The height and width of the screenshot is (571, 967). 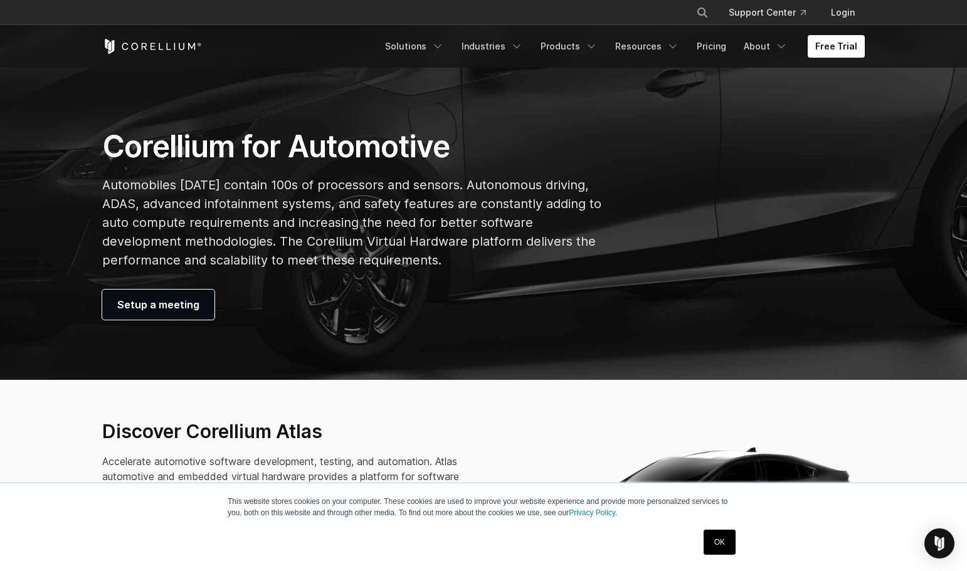 I want to click on a: Setup a meeting, so click(x=158, y=305).